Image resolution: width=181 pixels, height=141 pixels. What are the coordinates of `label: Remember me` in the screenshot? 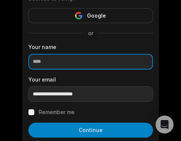 It's located at (57, 112).